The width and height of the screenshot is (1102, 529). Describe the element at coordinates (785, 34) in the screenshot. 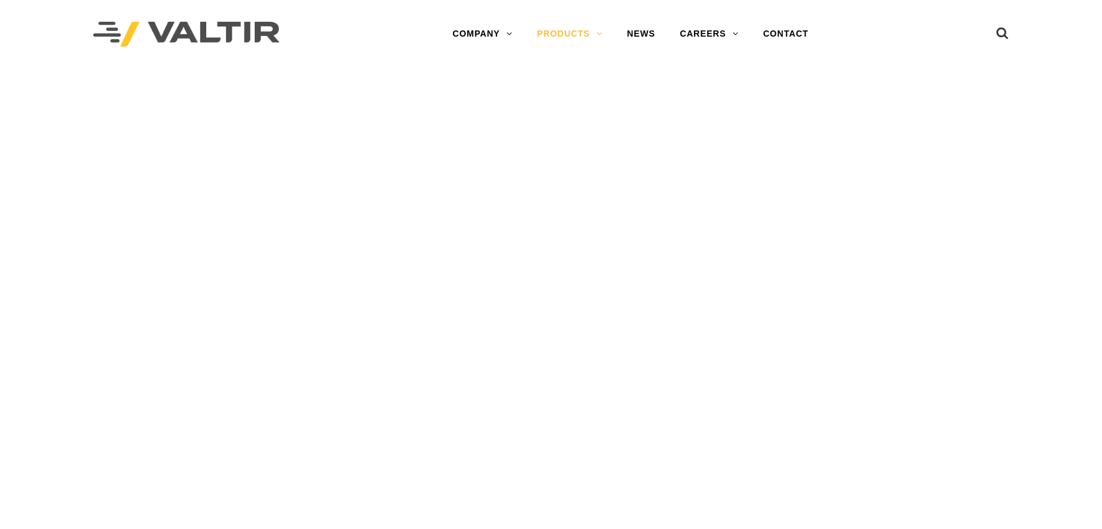

I see `a: CONTACT` at that location.